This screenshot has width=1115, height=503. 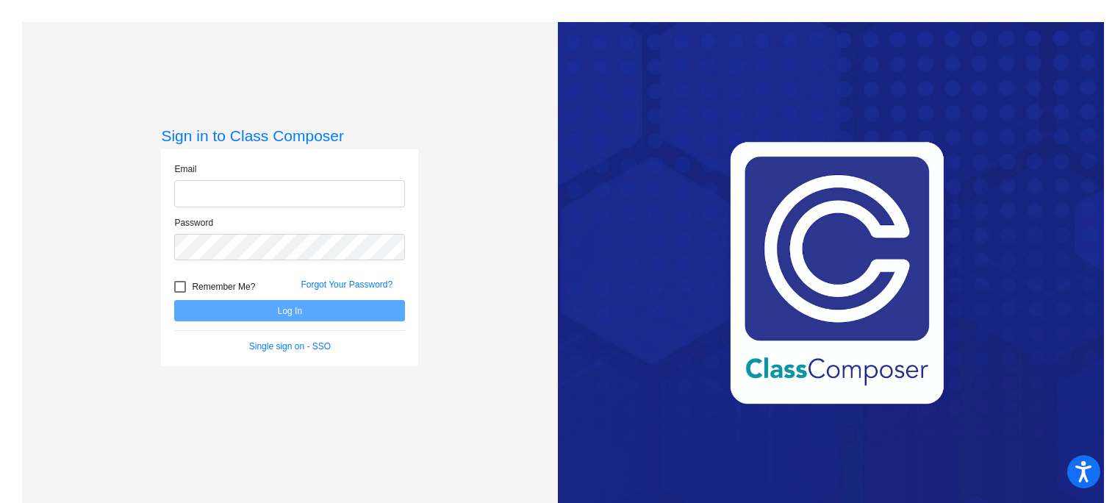 I want to click on label: Password, so click(x=193, y=223).